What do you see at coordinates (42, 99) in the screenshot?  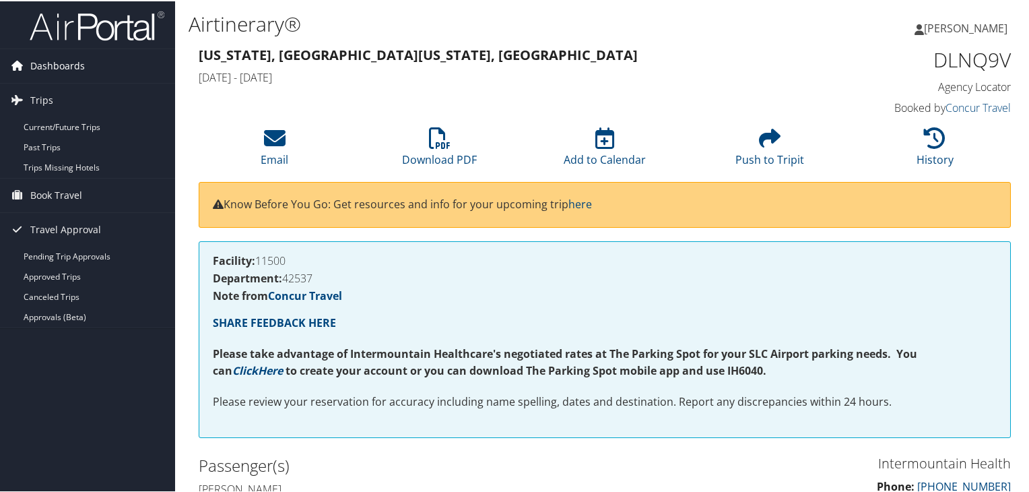 I see `span: Trips` at bounding box center [42, 99].